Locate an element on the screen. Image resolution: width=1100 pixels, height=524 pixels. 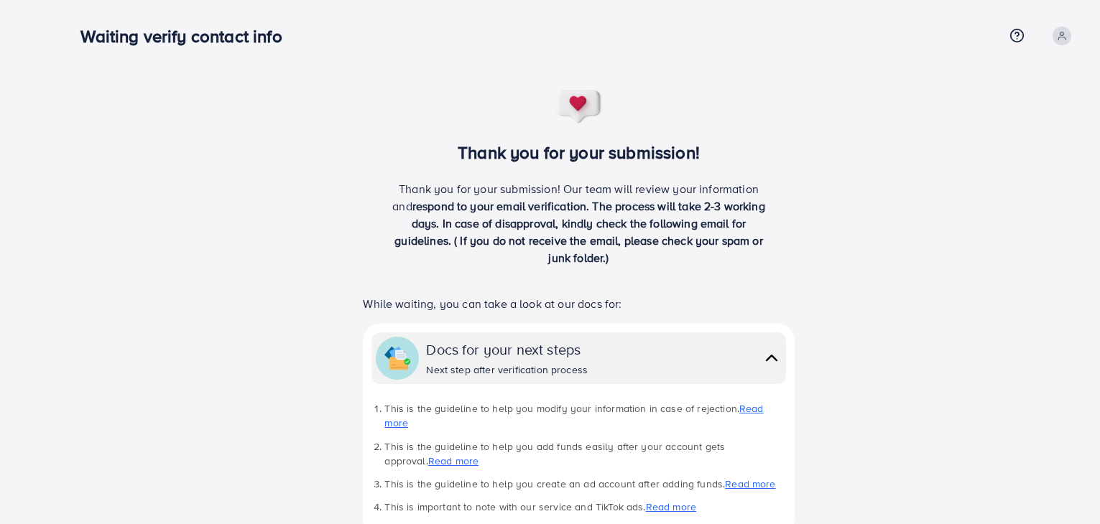
p: Thank you for your submission! Our team will review your information and is located at coordinates (579, 223).